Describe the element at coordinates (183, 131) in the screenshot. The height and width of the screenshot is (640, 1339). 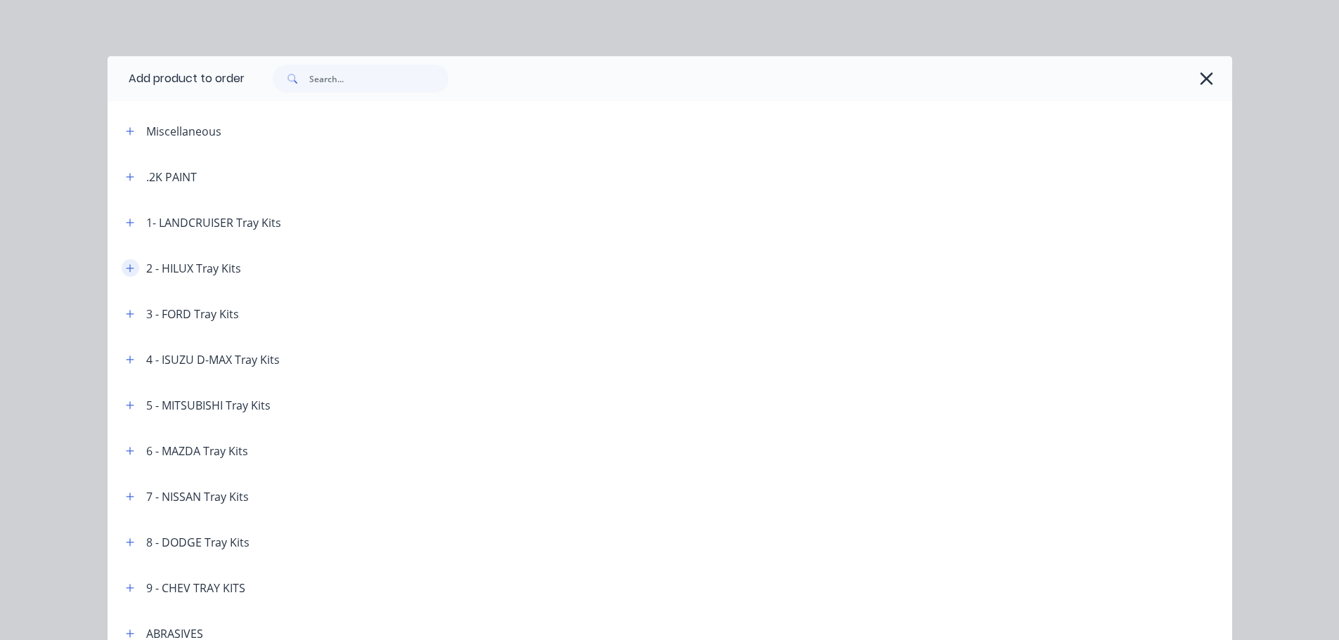
I see `div: Miscellaneous` at that location.